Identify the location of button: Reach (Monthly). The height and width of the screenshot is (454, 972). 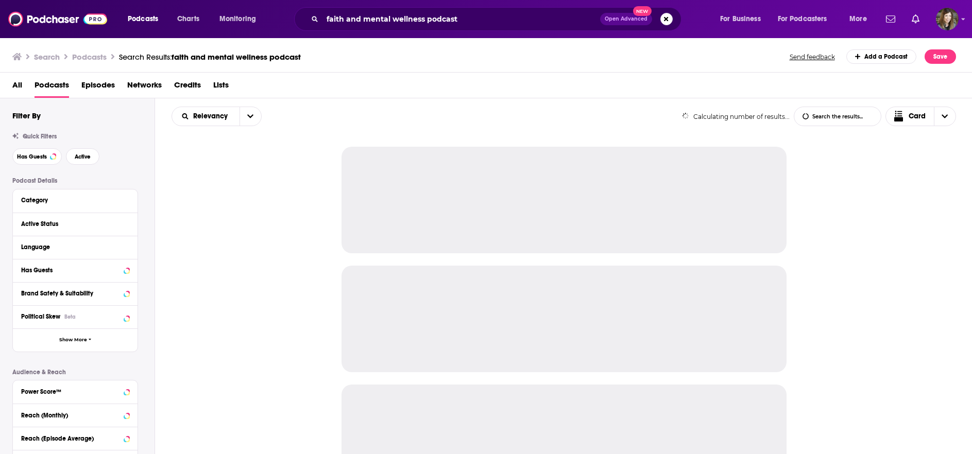
(75, 415).